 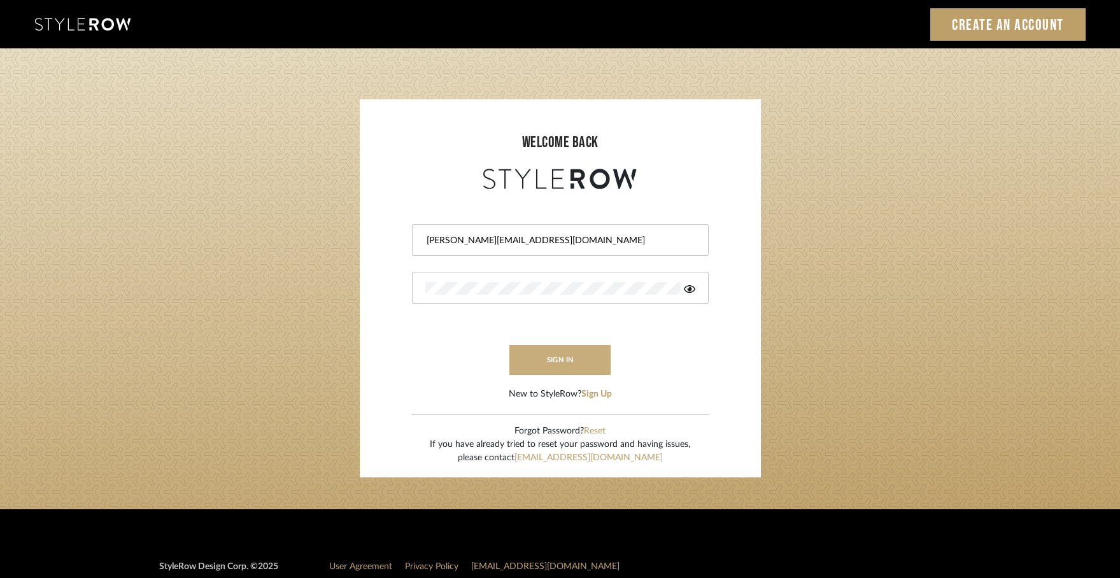 I want to click on a: Privacy Policy, so click(x=432, y=567).